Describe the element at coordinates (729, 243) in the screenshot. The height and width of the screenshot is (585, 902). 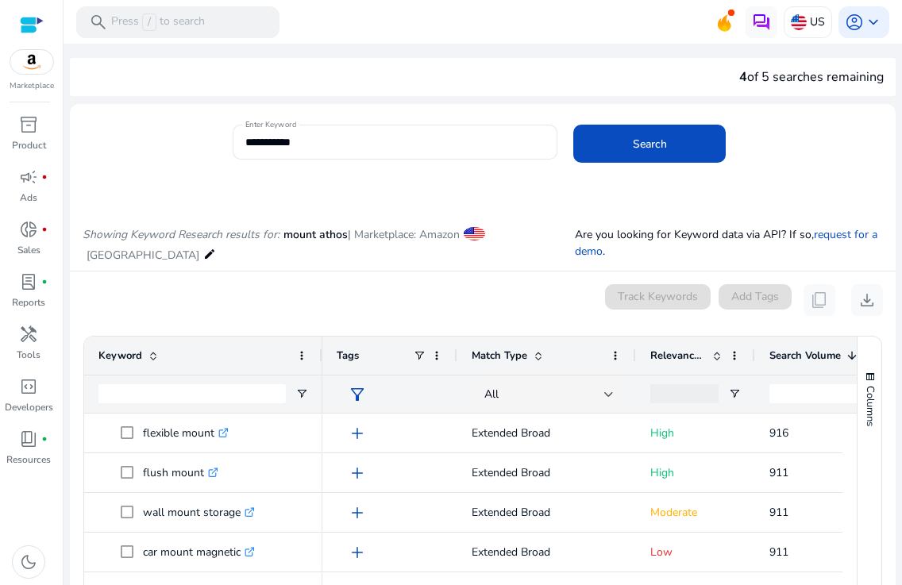
I see `p: Are you looking for Keyword data via API? If so, .` at that location.